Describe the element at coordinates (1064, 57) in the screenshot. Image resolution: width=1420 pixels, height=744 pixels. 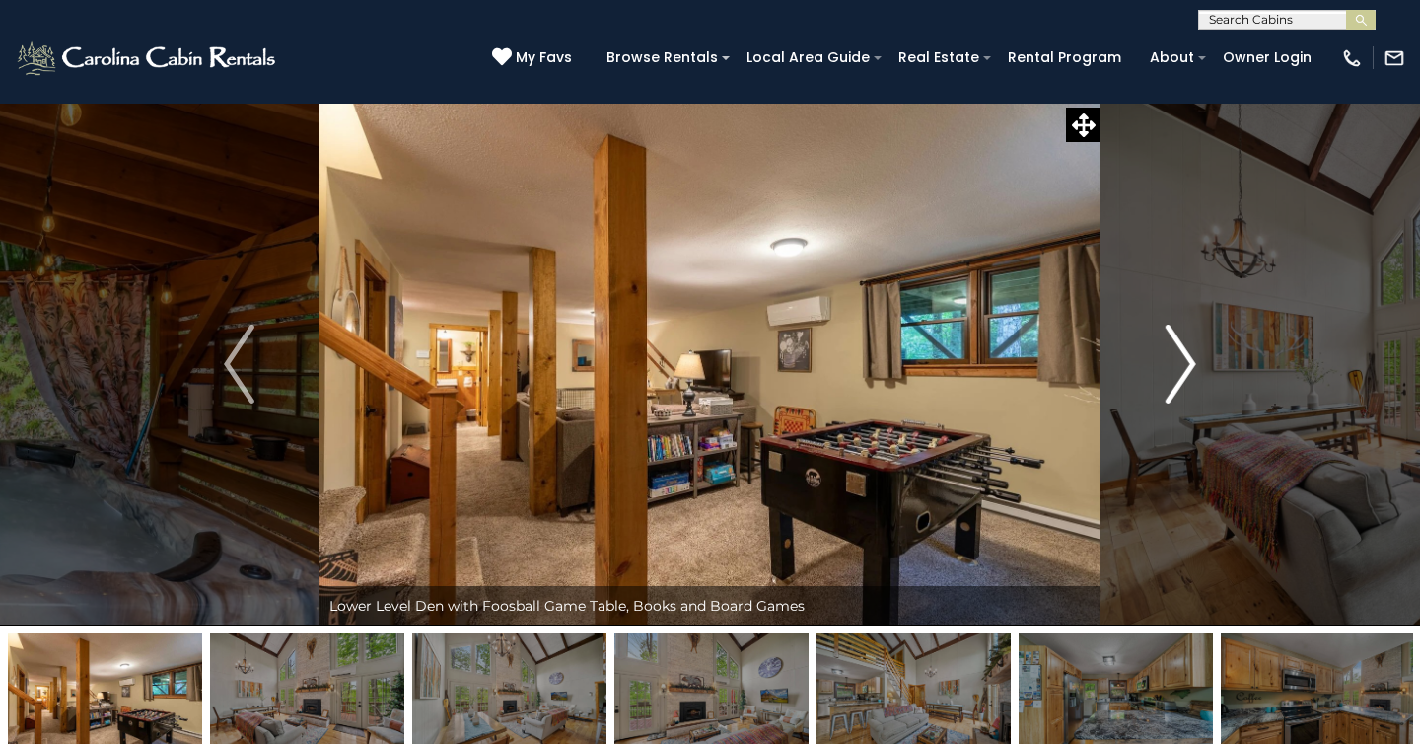
I see `a: Rental Program` at that location.